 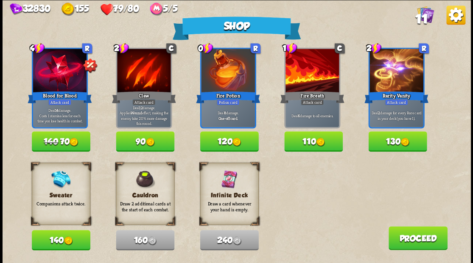 What do you see at coordinates (229, 179) in the screenshot?
I see `img: InfiniteDeck.png` at bounding box center [229, 179].